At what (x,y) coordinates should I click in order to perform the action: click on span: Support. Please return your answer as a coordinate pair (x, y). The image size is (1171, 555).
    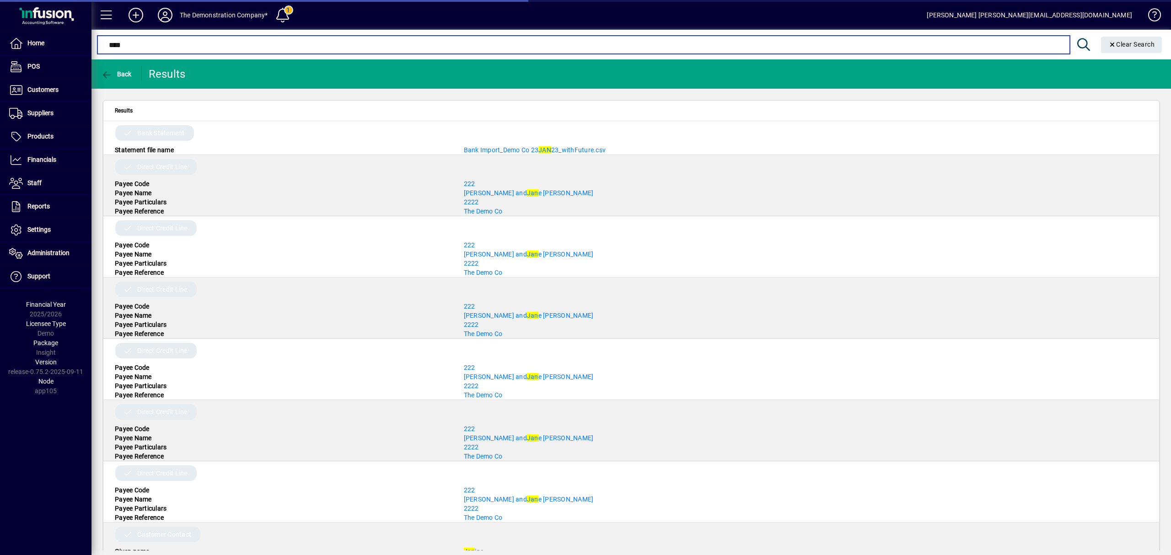
    Looking at the image, I should click on (39, 276).